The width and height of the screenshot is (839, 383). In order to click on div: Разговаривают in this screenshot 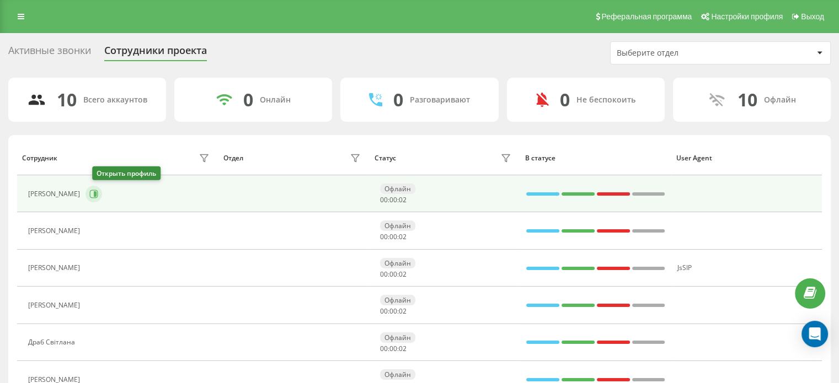, I will do `click(440, 100)`.